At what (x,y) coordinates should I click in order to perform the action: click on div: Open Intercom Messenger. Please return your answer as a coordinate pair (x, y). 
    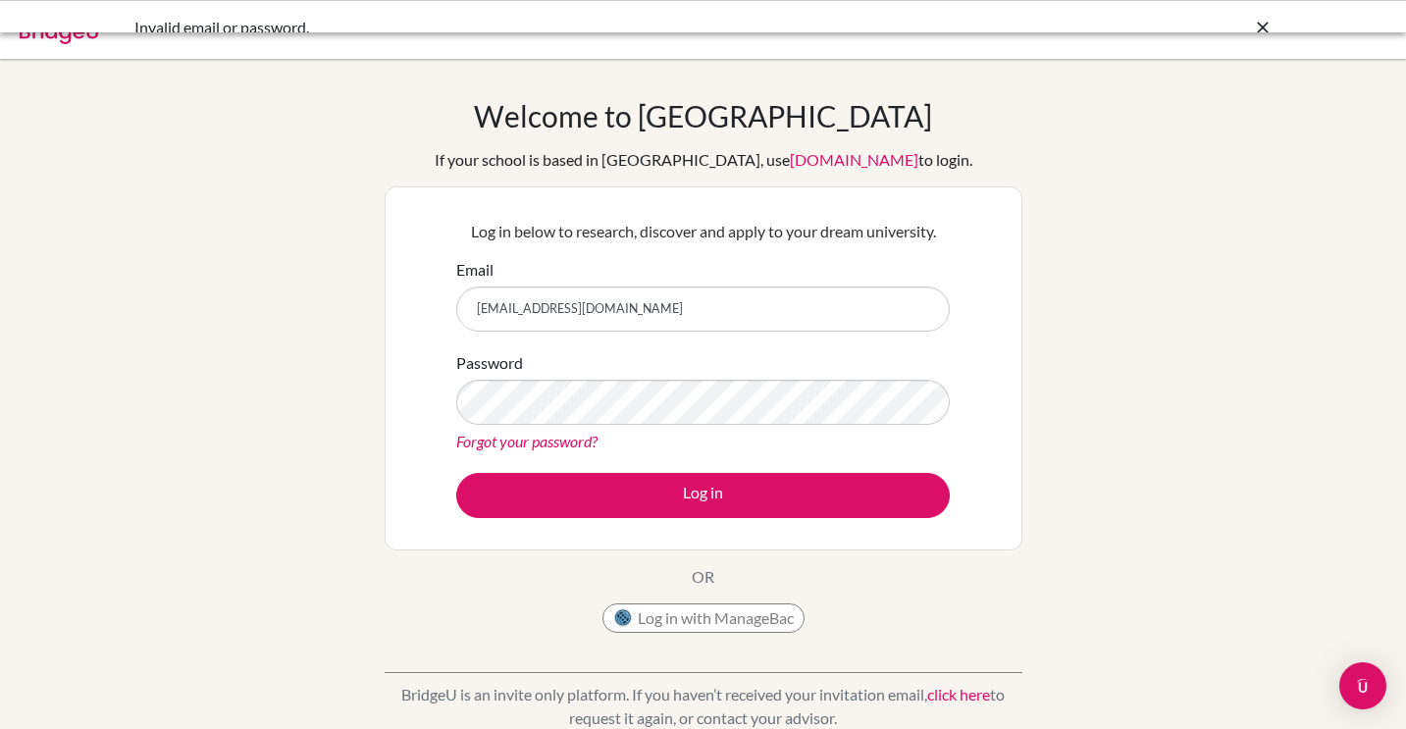
    Looking at the image, I should click on (1362, 686).